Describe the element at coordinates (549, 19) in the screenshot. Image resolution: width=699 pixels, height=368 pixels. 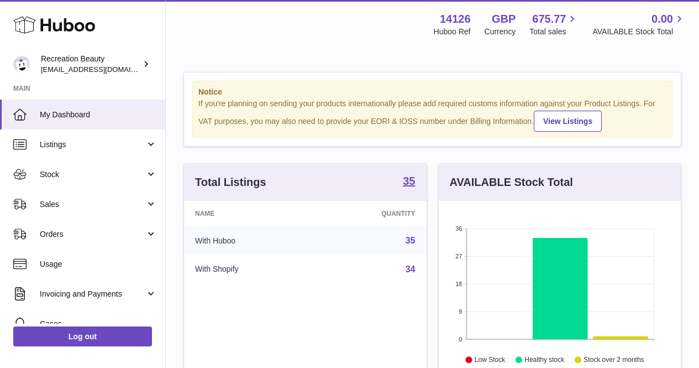
I see `span: 675.77` at that location.